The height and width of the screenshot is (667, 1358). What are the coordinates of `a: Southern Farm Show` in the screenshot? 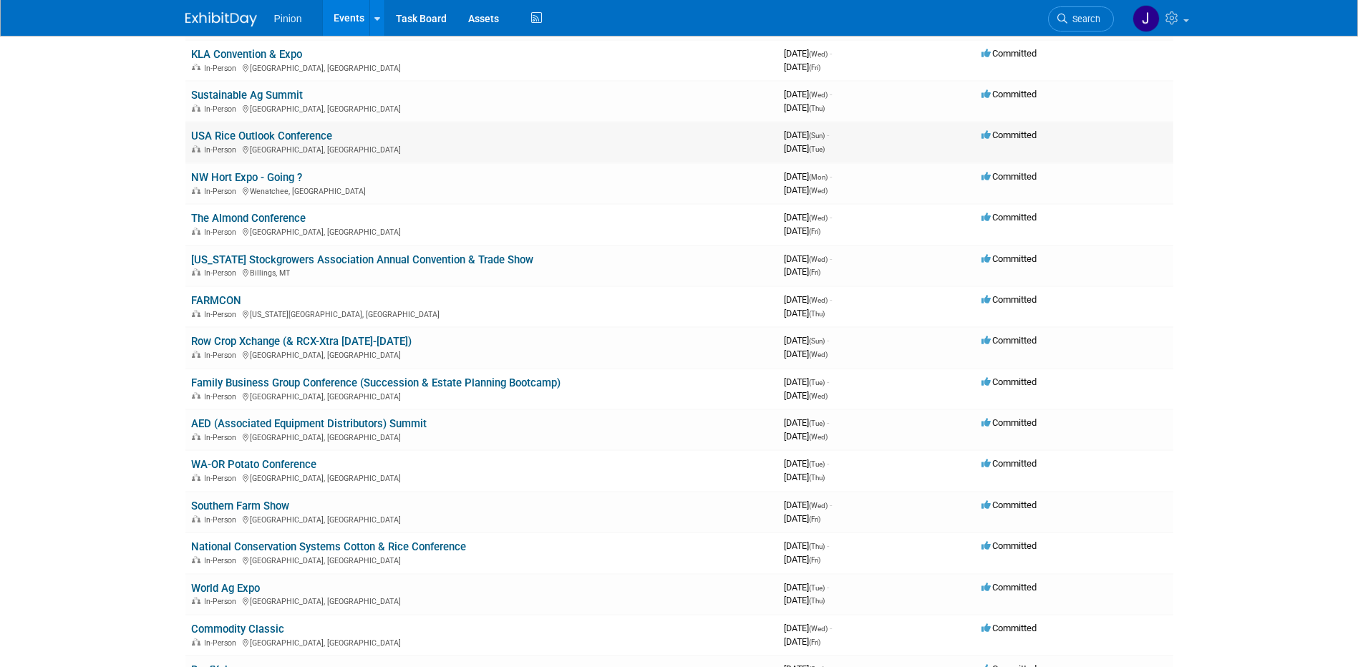 It's located at (240, 506).